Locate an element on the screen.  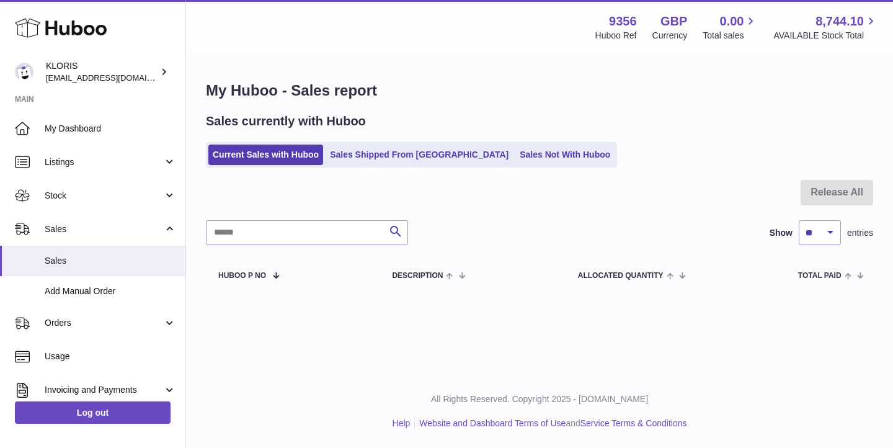
a: Help is located at coordinates (401, 423).